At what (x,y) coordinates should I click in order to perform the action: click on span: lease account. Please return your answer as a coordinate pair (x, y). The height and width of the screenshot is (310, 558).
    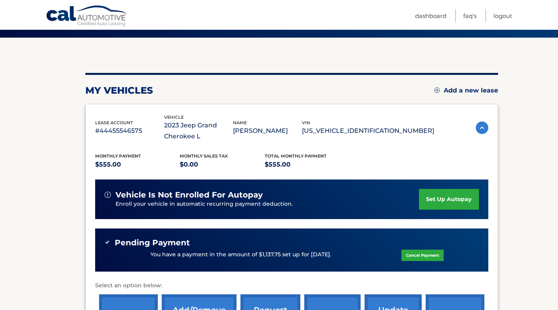
    Looking at the image, I should click on (114, 122).